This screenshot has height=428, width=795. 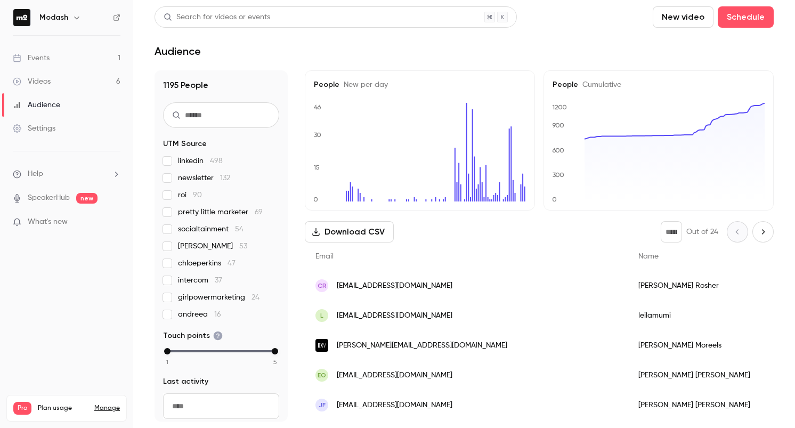 I want to click on text: 15, so click(x=317, y=167).